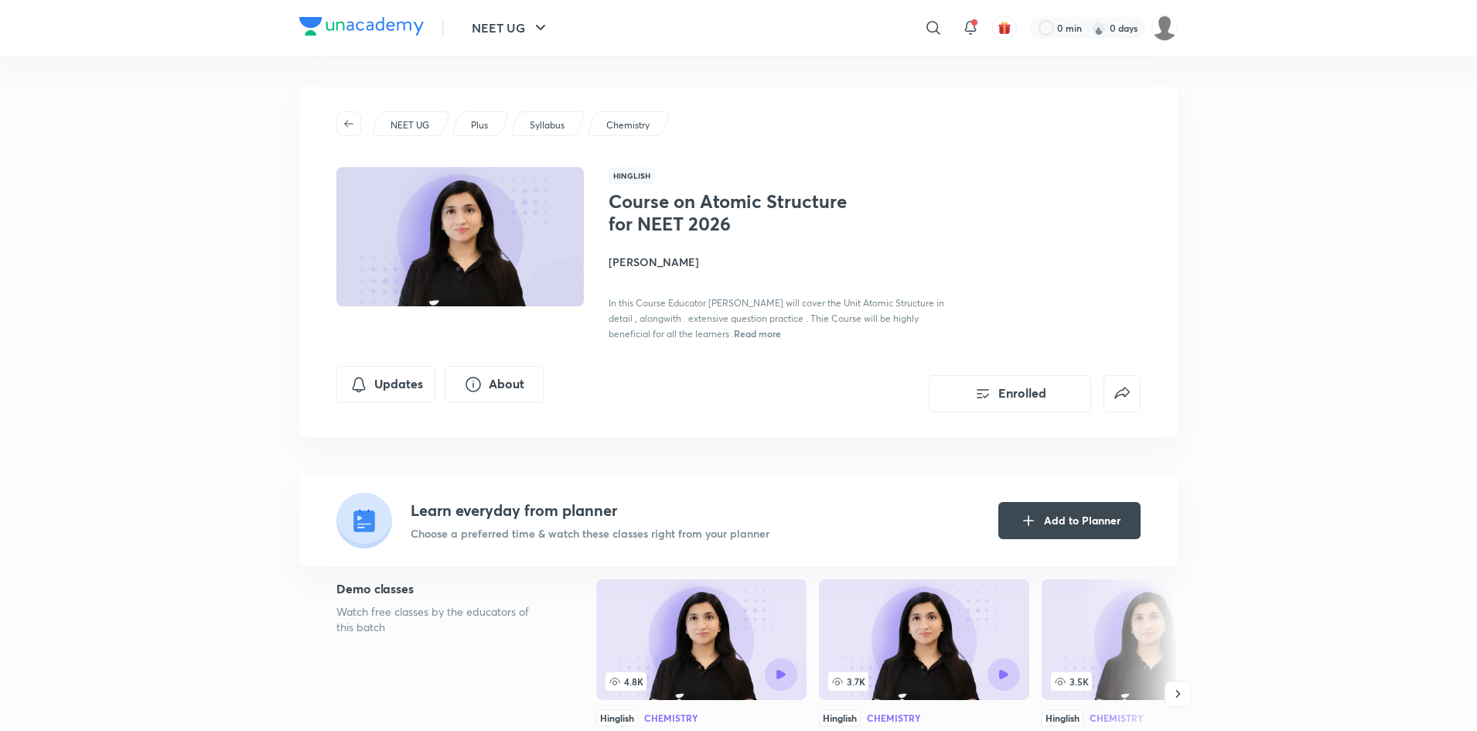 This screenshot has width=1477, height=731. What do you see at coordinates (361, 28) in the screenshot?
I see `a: Company Logo` at bounding box center [361, 28].